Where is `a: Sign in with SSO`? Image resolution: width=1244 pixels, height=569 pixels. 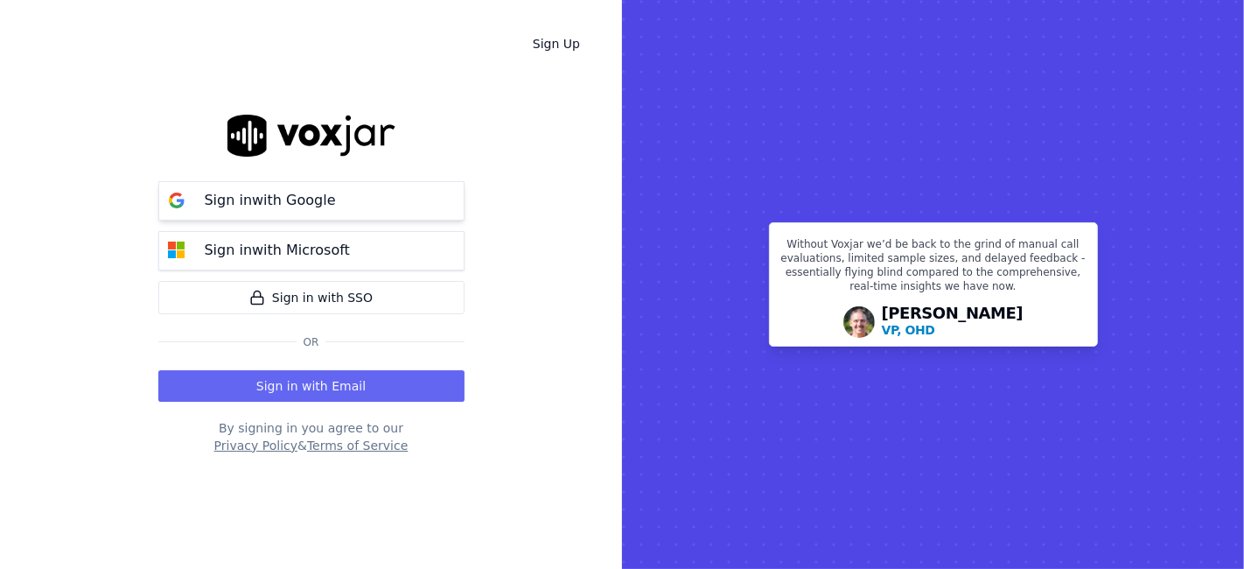
a: Sign in with SSO is located at coordinates (312, 298).